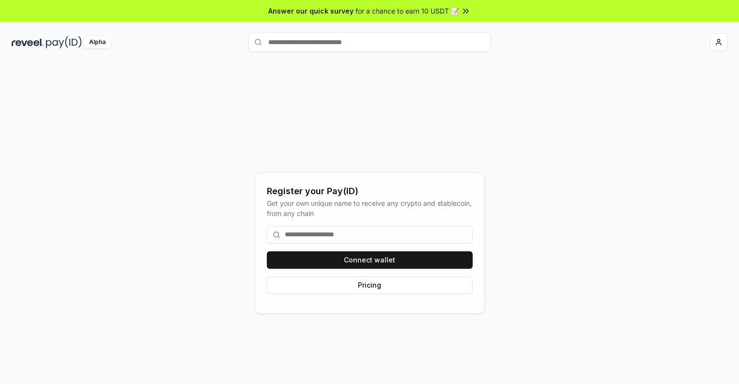 The image size is (739, 384). What do you see at coordinates (369, 191) in the screenshot?
I see `div: Register your Pay(ID)` at bounding box center [369, 191].